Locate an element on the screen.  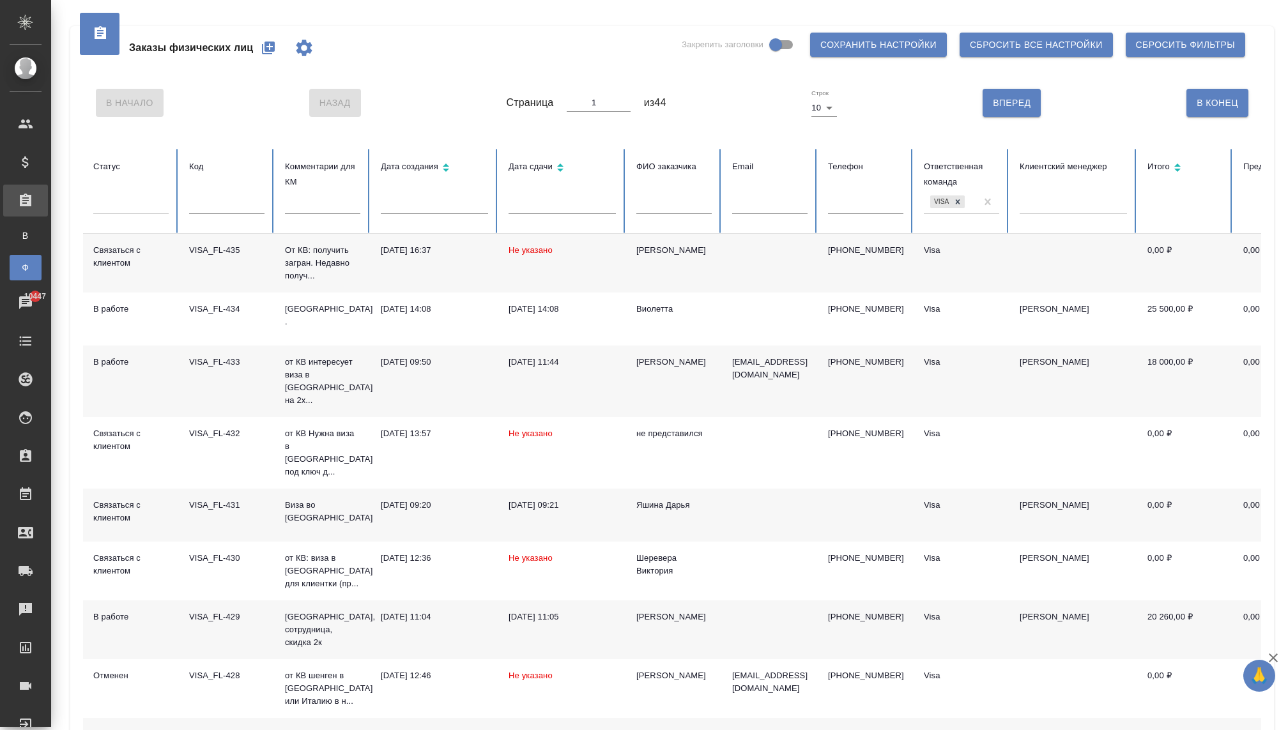
span: Сбросить все настройки is located at coordinates (1036, 45).